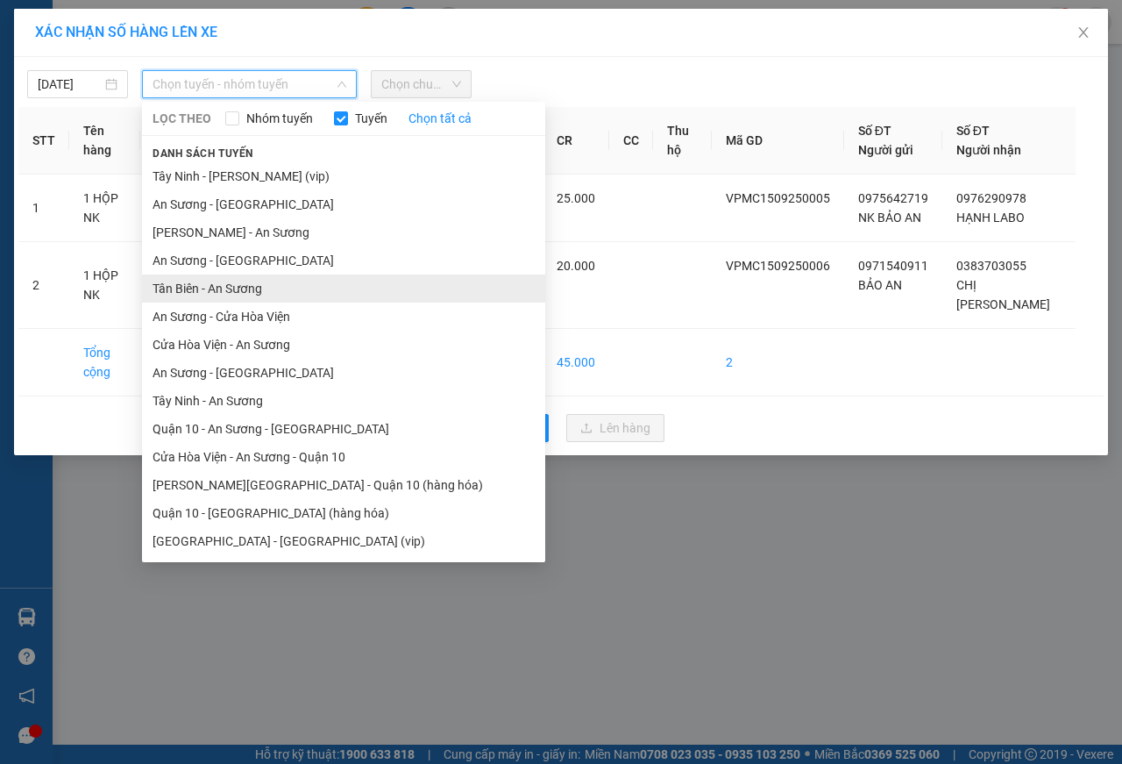 The image size is (1122, 764). I want to click on th: STT, so click(44, 140).